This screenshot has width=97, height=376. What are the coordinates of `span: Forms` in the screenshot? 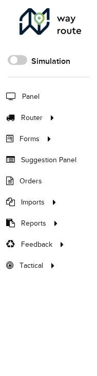 It's located at (29, 139).